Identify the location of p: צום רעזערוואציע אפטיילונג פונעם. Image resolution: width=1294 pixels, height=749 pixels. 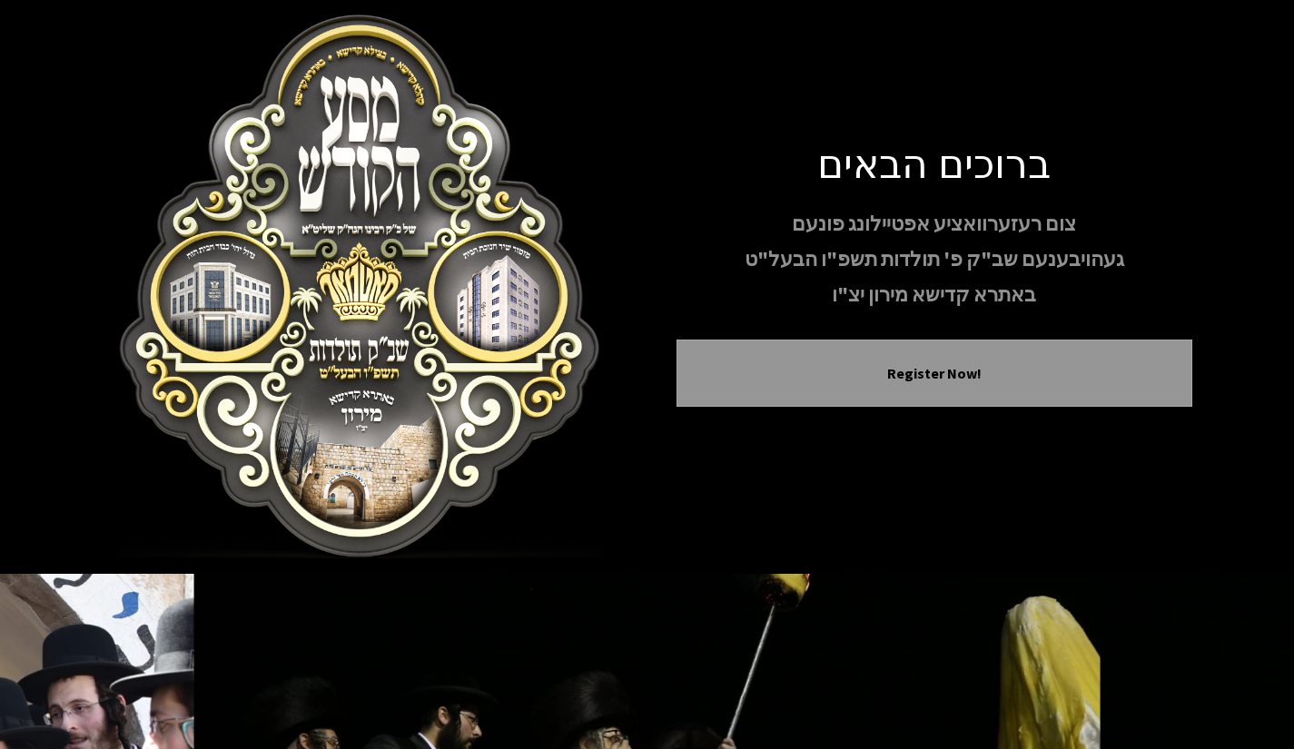
(934, 223).